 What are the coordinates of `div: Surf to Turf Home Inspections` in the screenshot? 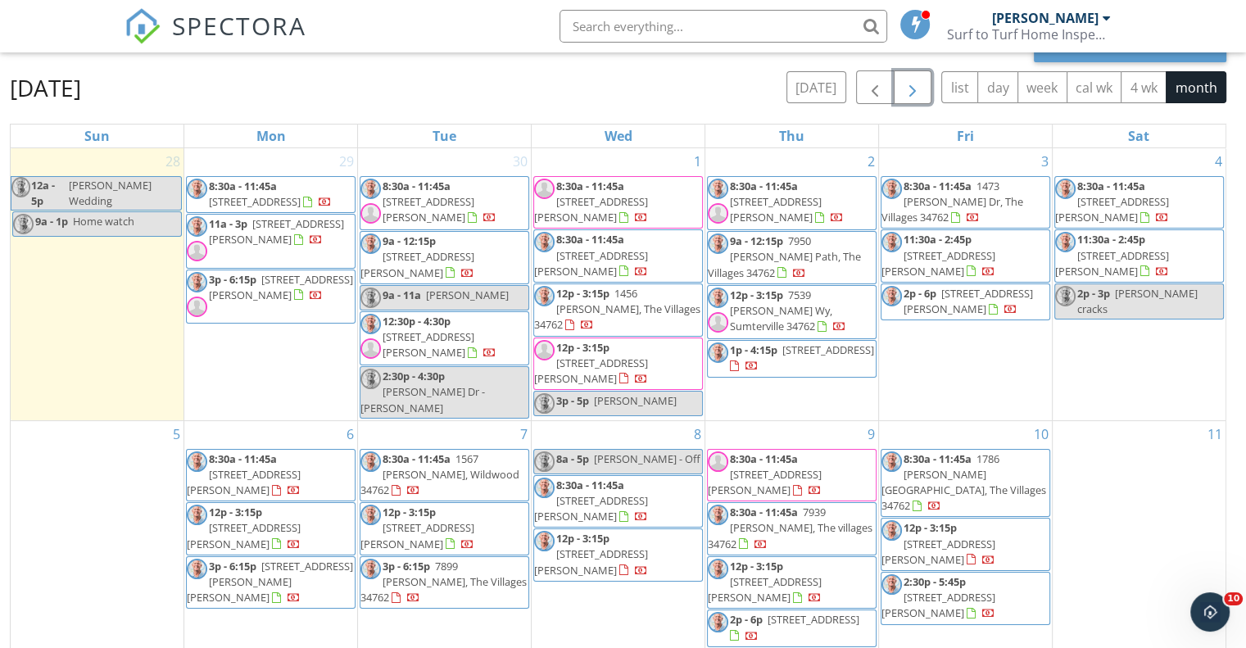 It's located at (1029, 34).